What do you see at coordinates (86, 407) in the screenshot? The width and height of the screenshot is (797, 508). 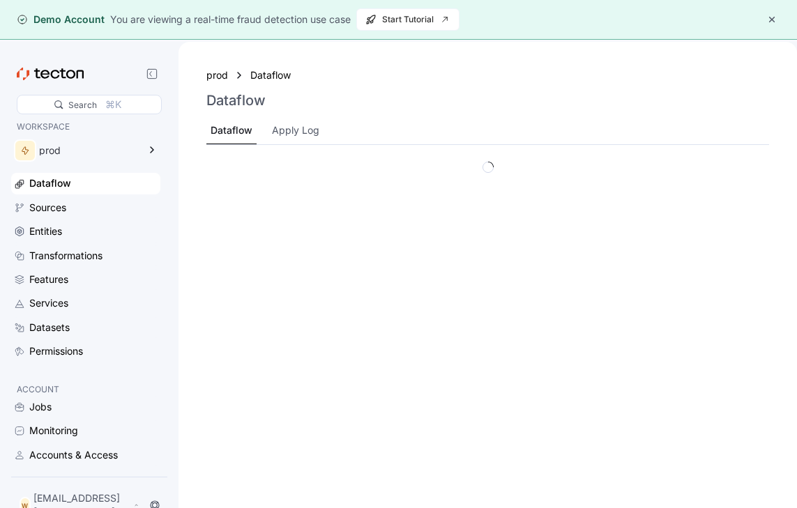 I see `a: Jobs` at bounding box center [86, 407].